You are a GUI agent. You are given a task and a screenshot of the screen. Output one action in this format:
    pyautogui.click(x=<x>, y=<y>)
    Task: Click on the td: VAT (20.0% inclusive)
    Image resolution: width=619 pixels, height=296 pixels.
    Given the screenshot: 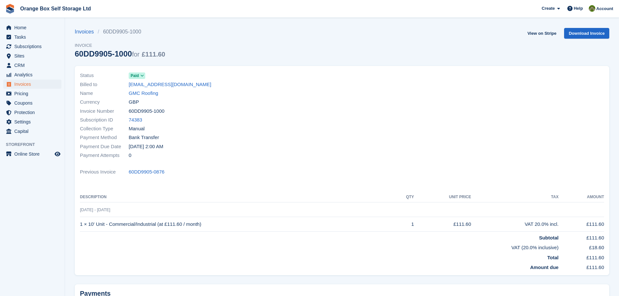 What is the action you would take?
    pyautogui.click(x=319, y=246)
    